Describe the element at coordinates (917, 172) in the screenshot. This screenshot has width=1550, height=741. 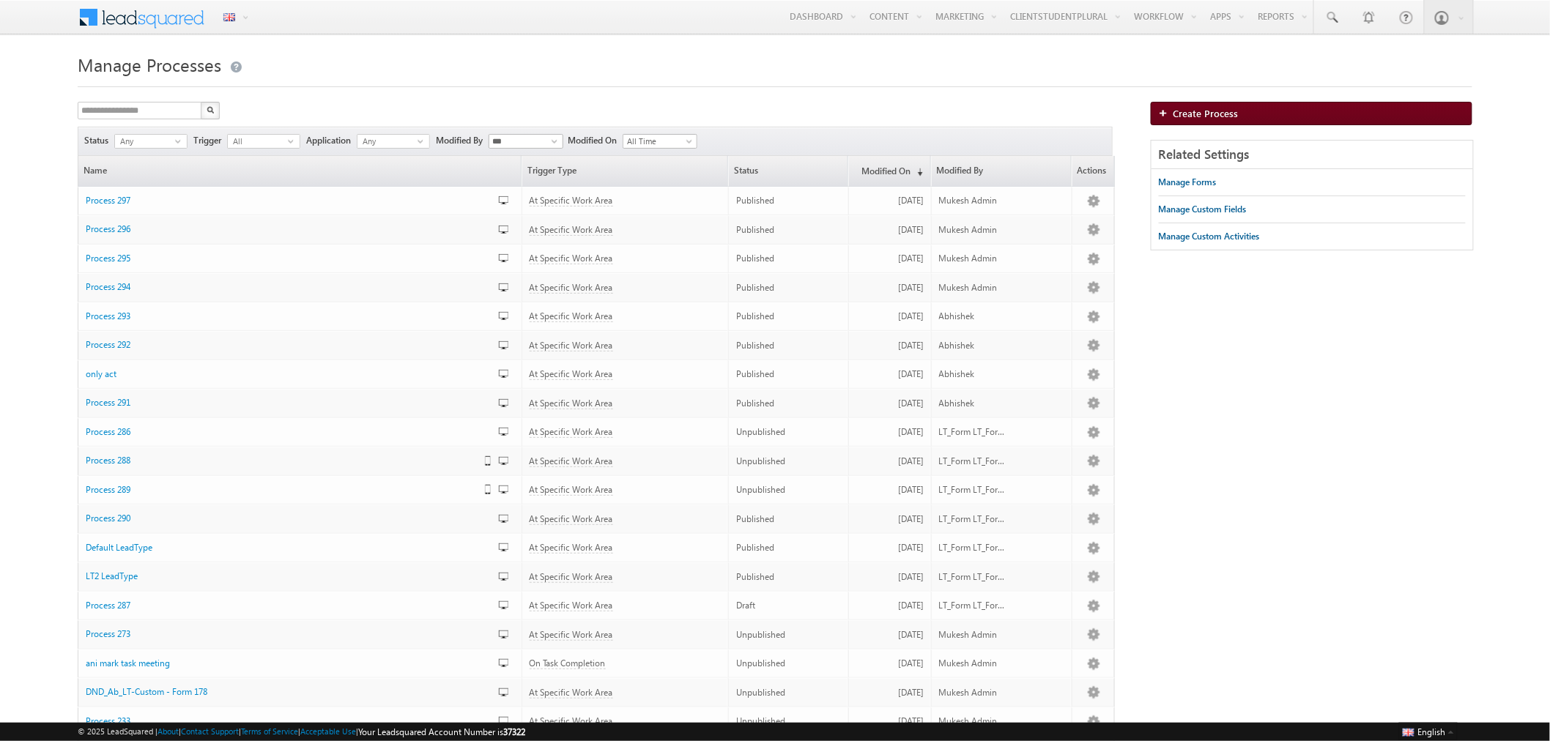
I see `span: (sorted descending)` at that location.